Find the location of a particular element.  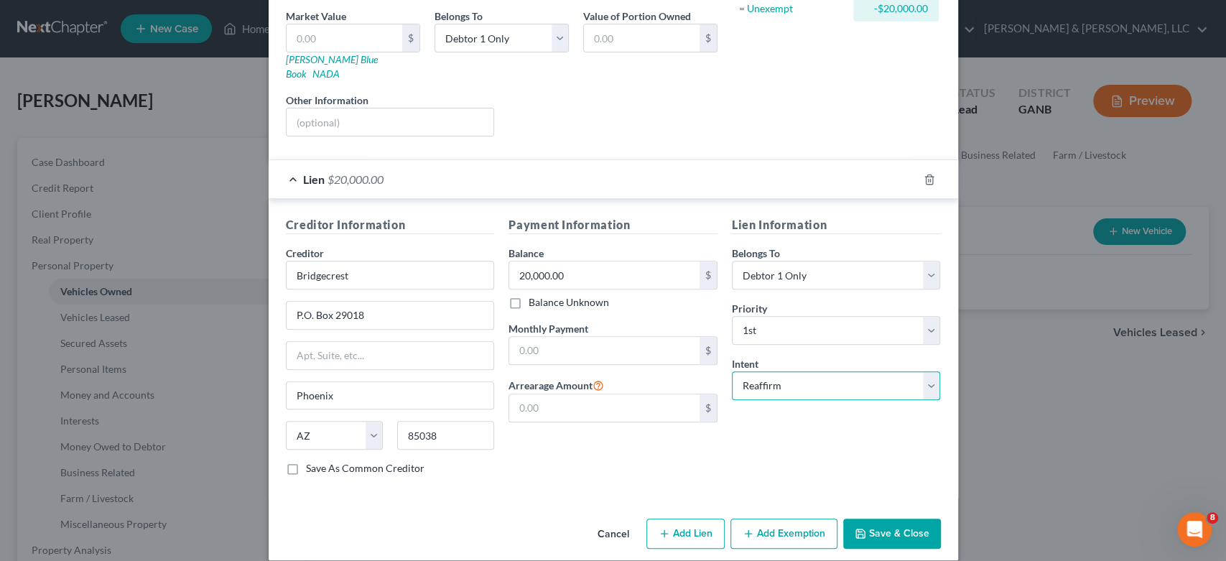

input: Apt, Suite, etc... is located at coordinates (390, 355).